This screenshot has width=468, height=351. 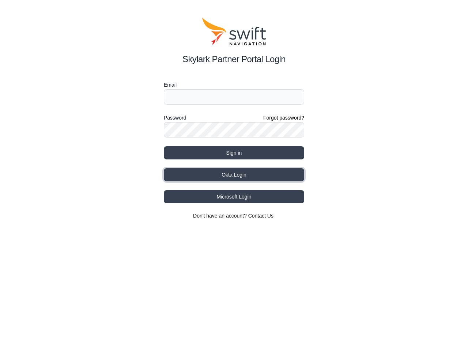 What do you see at coordinates (234, 85) in the screenshot?
I see `label: Email` at bounding box center [234, 85].